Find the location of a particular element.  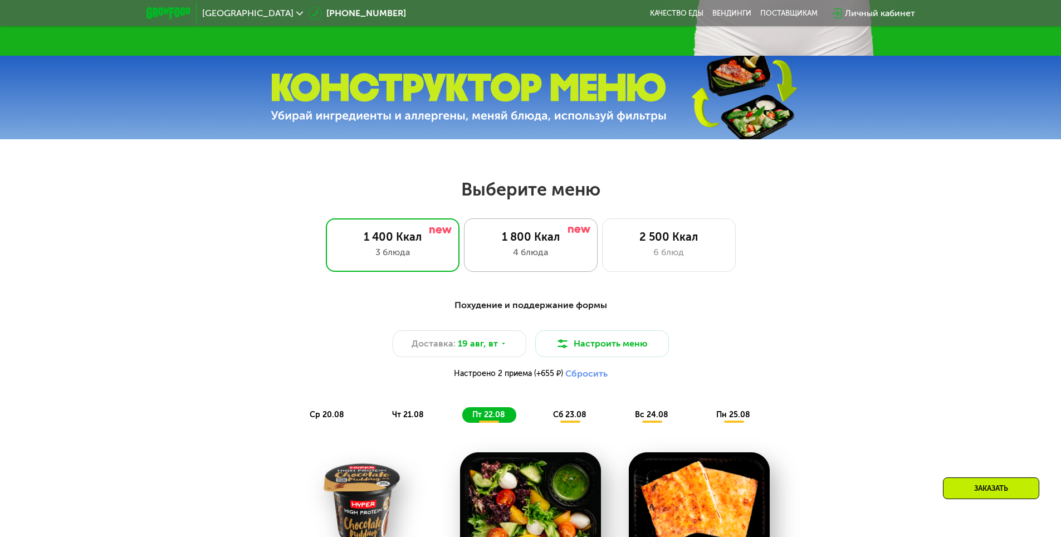

span: пн 25.08 is located at coordinates (733, 415).